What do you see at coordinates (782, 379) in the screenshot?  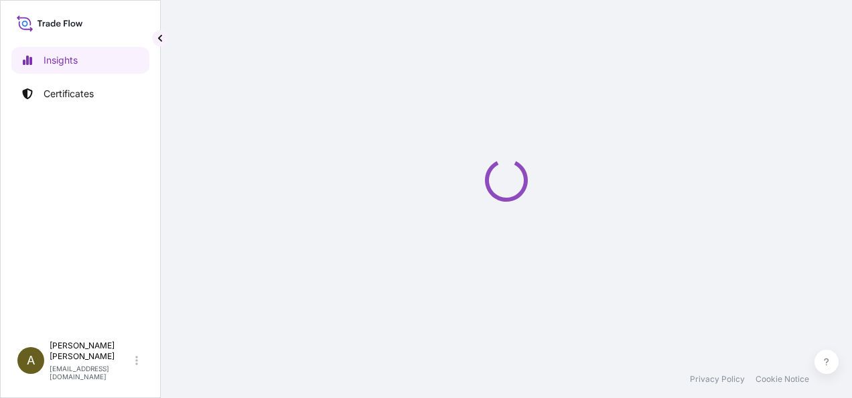 I see `a: Cookie Notice` at bounding box center [782, 379].